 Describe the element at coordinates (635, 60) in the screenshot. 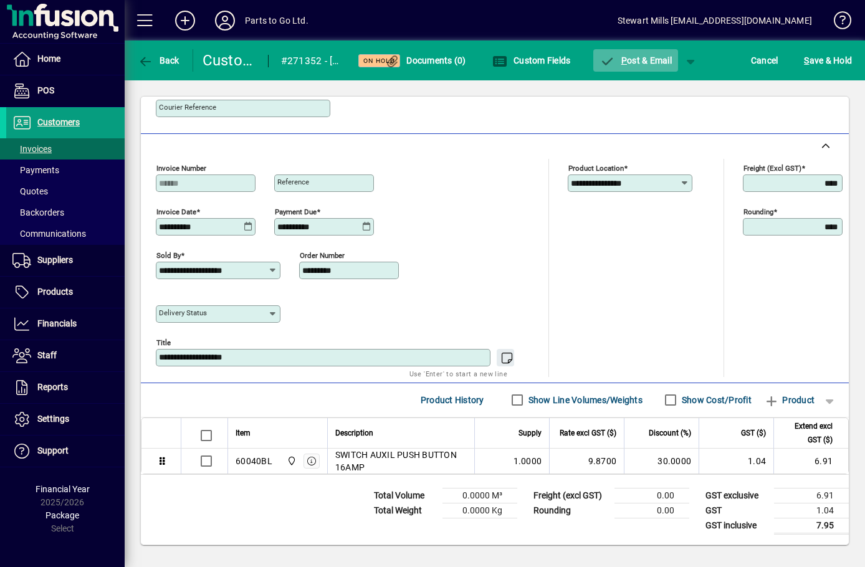

I see `span: ost & Email` at that location.